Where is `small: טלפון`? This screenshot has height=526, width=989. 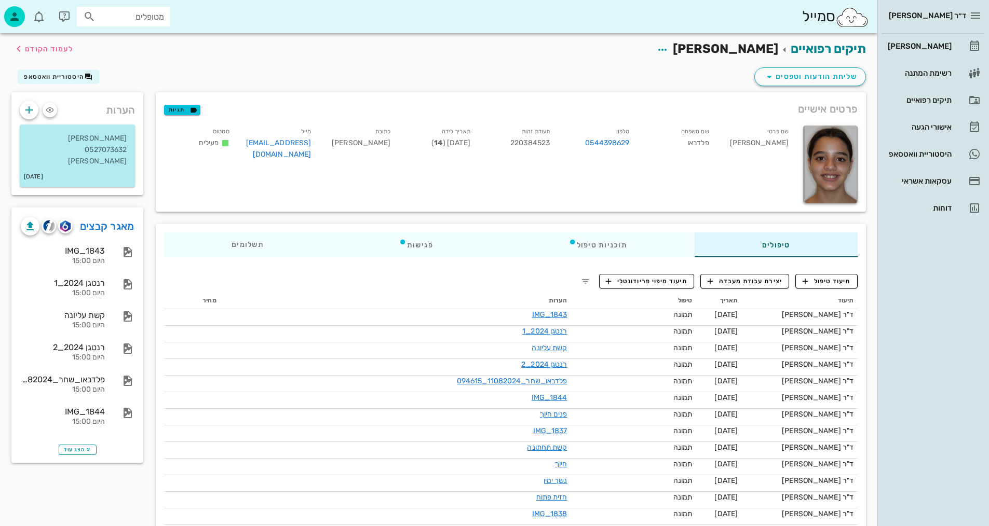
small: טלפון is located at coordinates (623, 131).